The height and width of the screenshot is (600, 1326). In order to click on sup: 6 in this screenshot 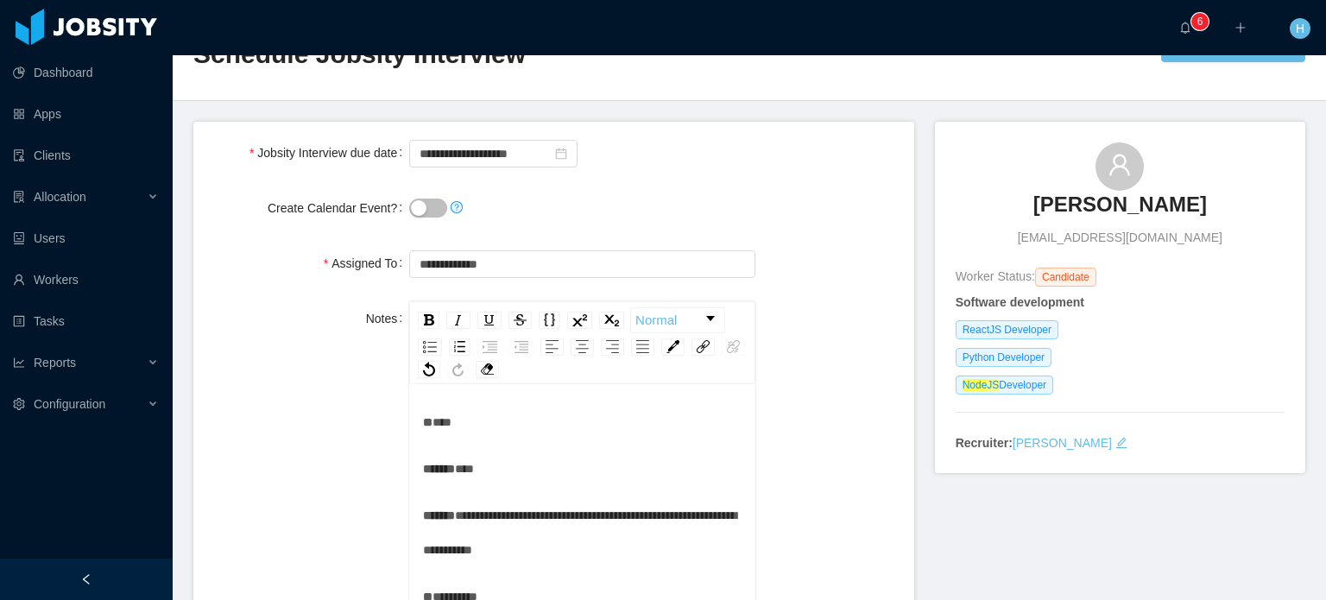, I will do `click(1200, 22)`.